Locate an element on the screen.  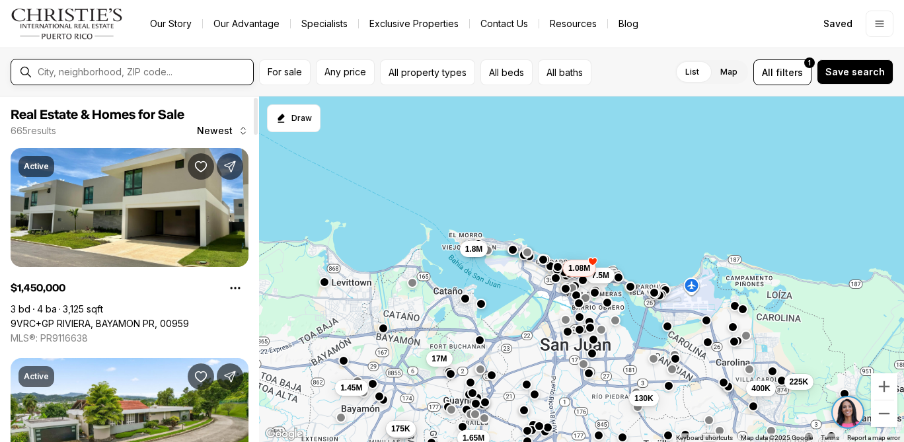
span: All is located at coordinates (767, 72).